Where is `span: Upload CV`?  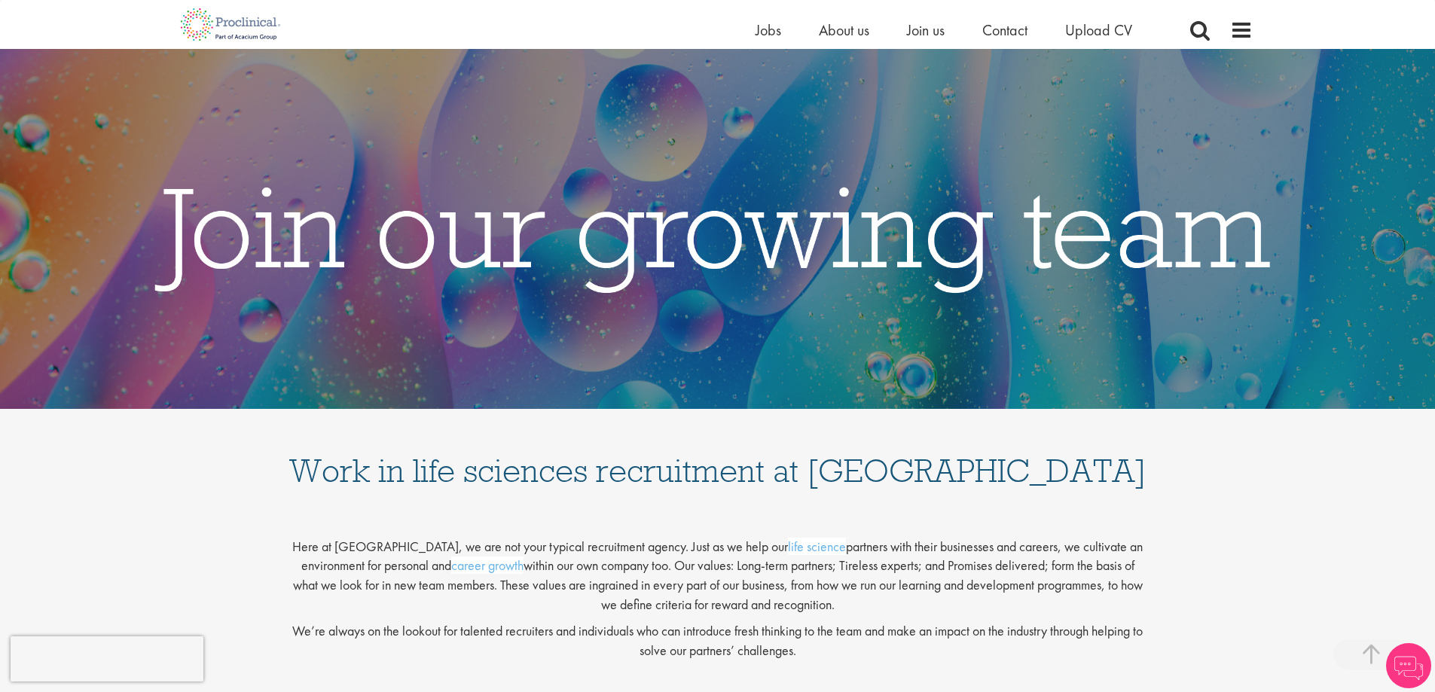 span: Upload CV is located at coordinates (1098, 30).